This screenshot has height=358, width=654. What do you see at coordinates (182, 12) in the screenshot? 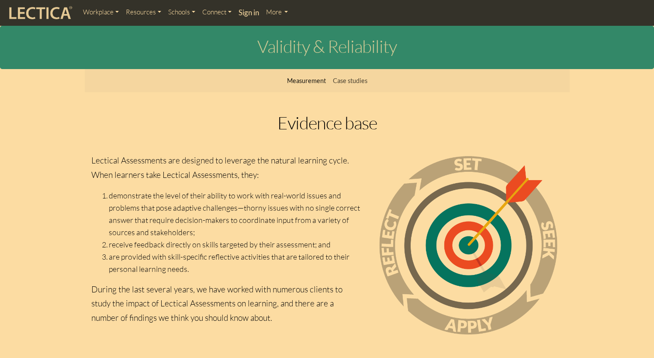
I see `a: Schools` at bounding box center [182, 12].